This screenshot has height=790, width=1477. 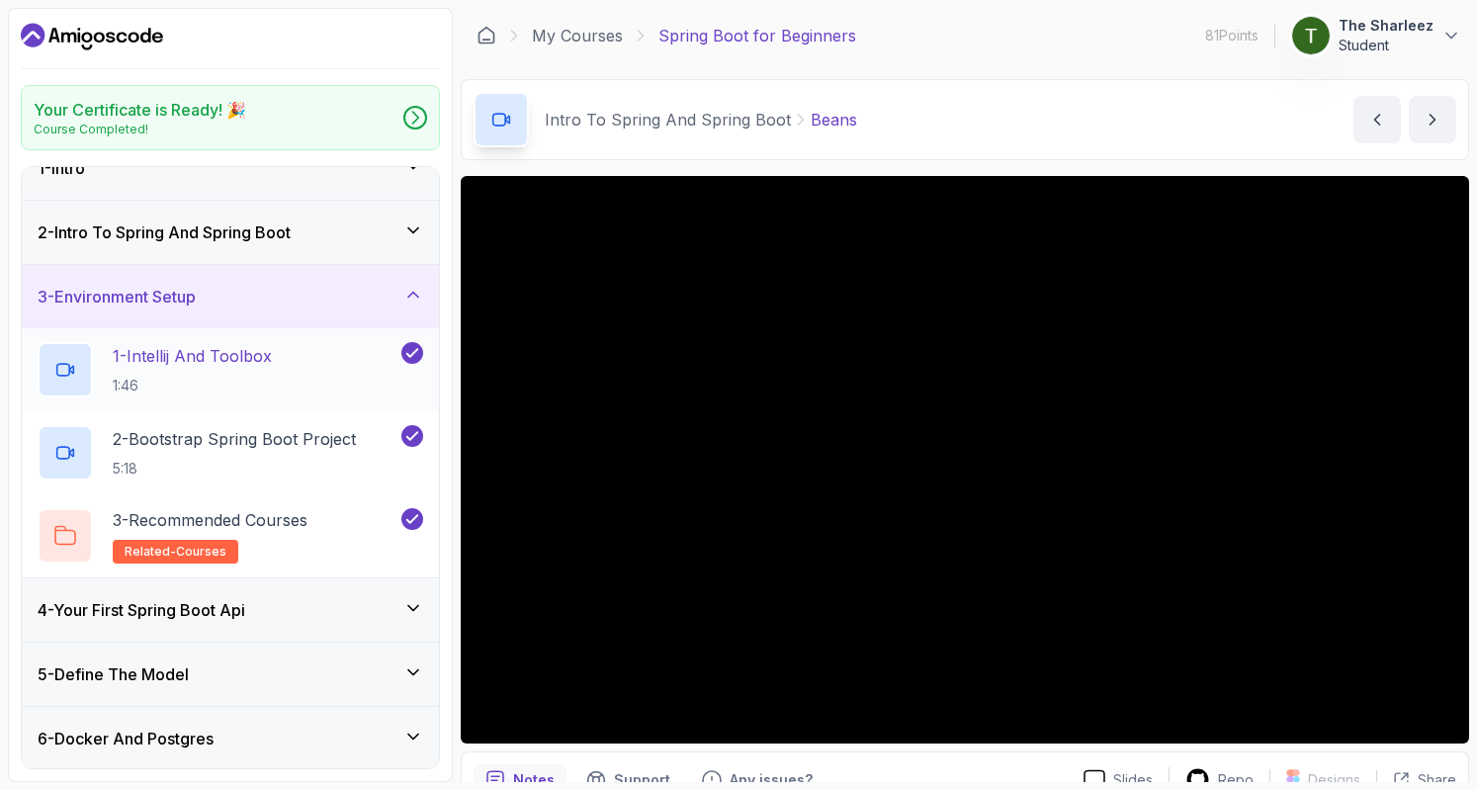 I want to click on button: previous content, so click(x=1378, y=120).